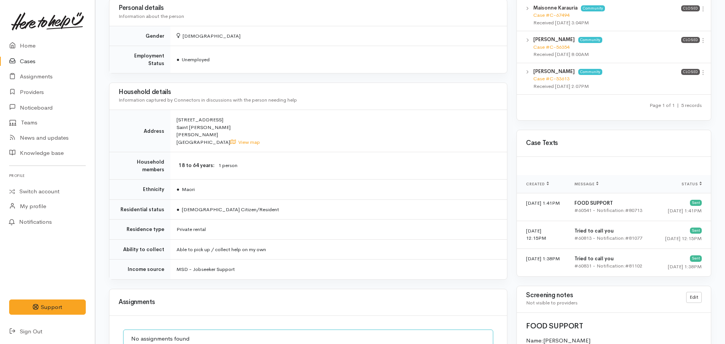 The image size is (725, 344). What do you see at coordinates (601, 296) in the screenshot?
I see `h3: Screening notes` at bounding box center [601, 296].